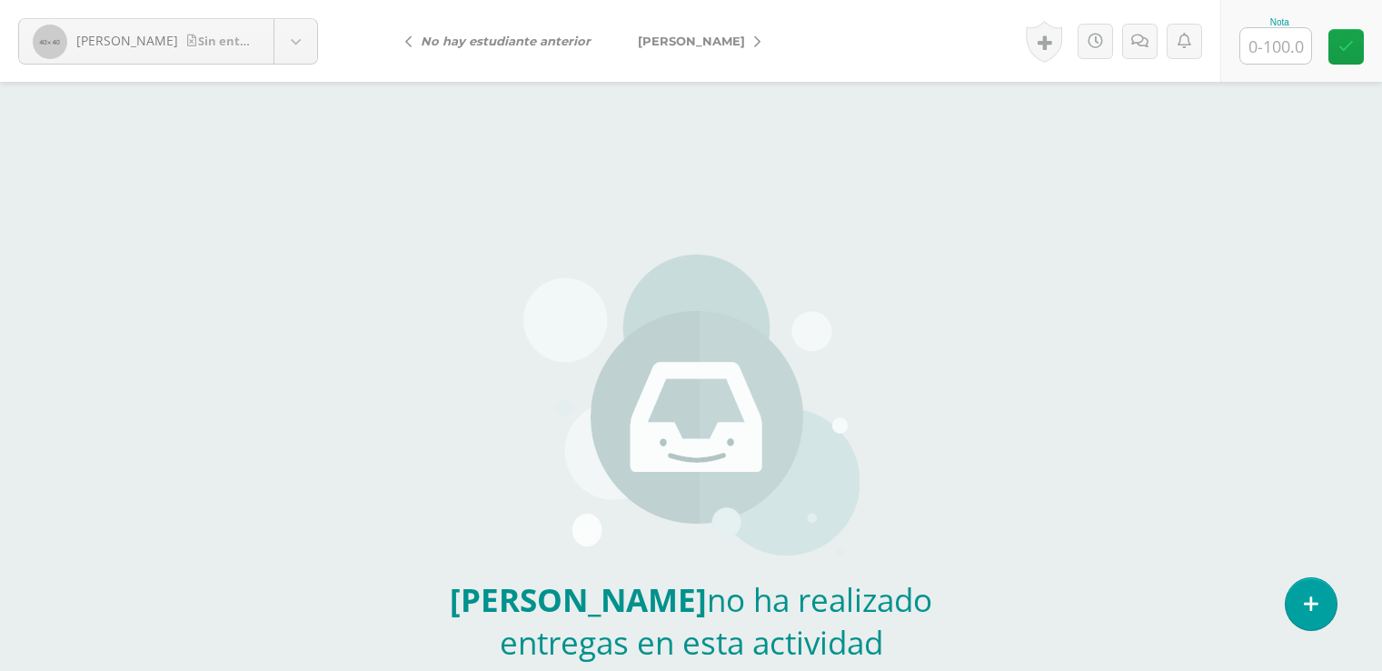 This screenshot has width=1382, height=671. What do you see at coordinates (692, 409) in the screenshot?
I see `img: stages.png` at bounding box center [692, 409].